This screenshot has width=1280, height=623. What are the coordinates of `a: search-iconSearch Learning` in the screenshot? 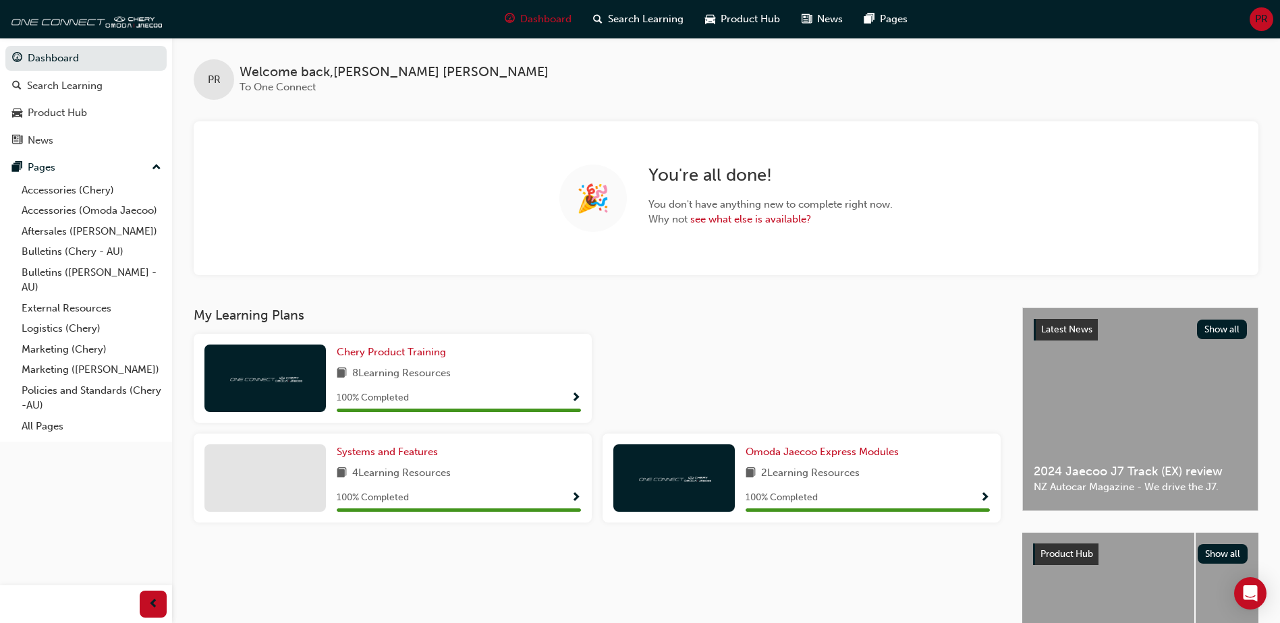 It's located at (638, 19).